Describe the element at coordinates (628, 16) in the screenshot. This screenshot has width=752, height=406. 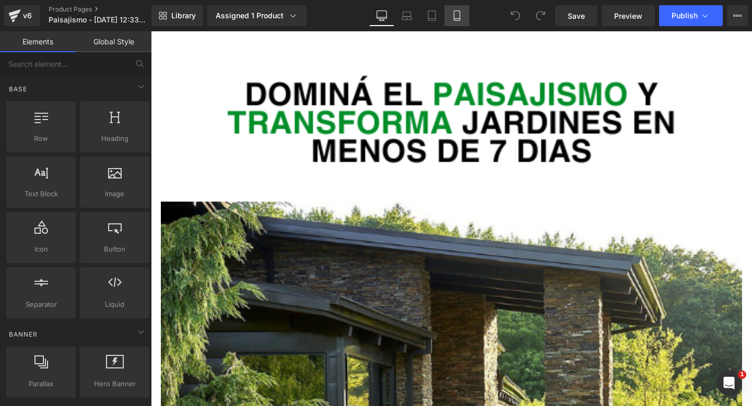
I see `span: Preview` at that location.